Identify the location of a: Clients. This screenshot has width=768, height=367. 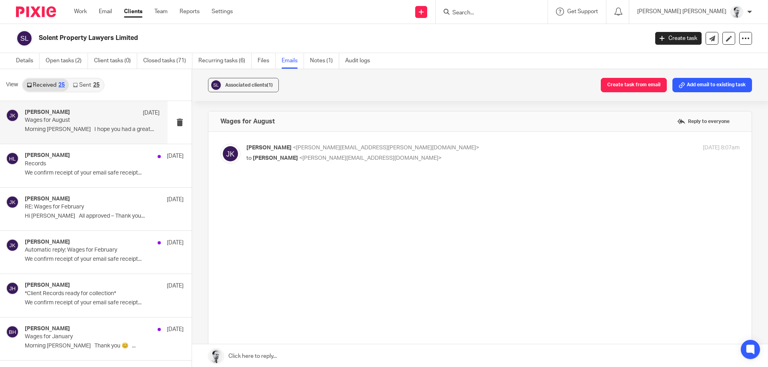
(133, 12).